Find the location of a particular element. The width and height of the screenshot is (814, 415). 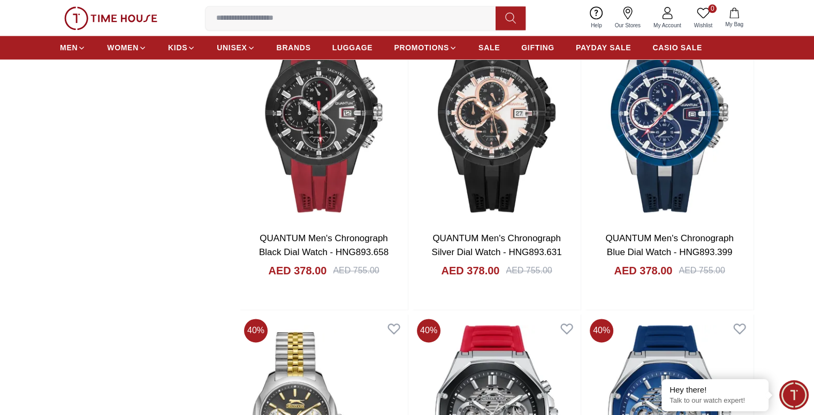

a: PROMOTIONS is located at coordinates (425, 48).